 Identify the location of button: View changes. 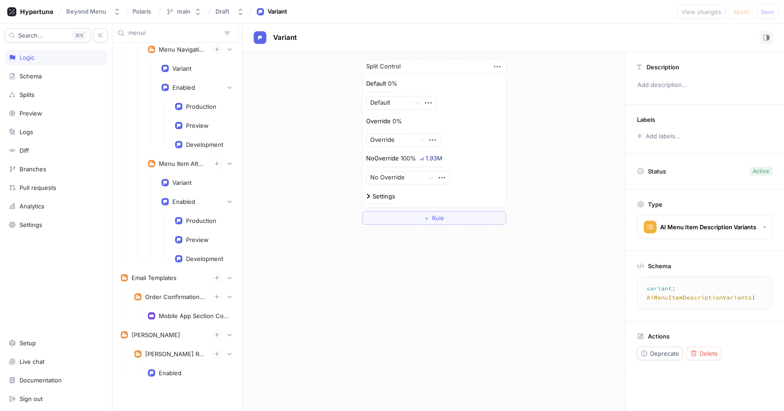
(701, 12).